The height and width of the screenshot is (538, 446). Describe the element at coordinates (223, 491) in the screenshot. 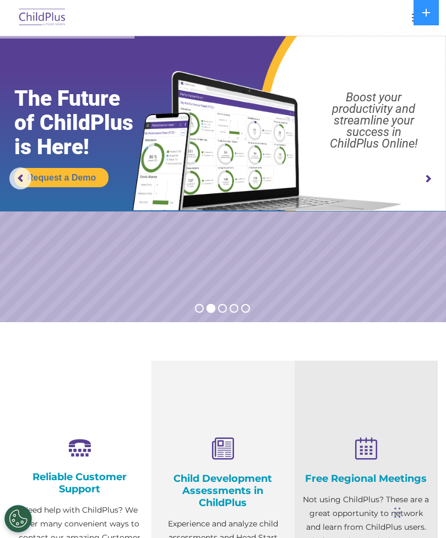

I see `h4: Child Development Assessments in ChildPlus` at that location.